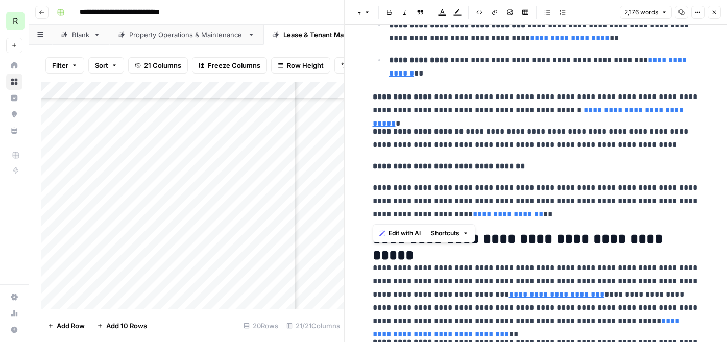 This screenshot has height=342, width=727. Describe the element at coordinates (14, 114) in the screenshot. I see `a: Opportunities` at that location.